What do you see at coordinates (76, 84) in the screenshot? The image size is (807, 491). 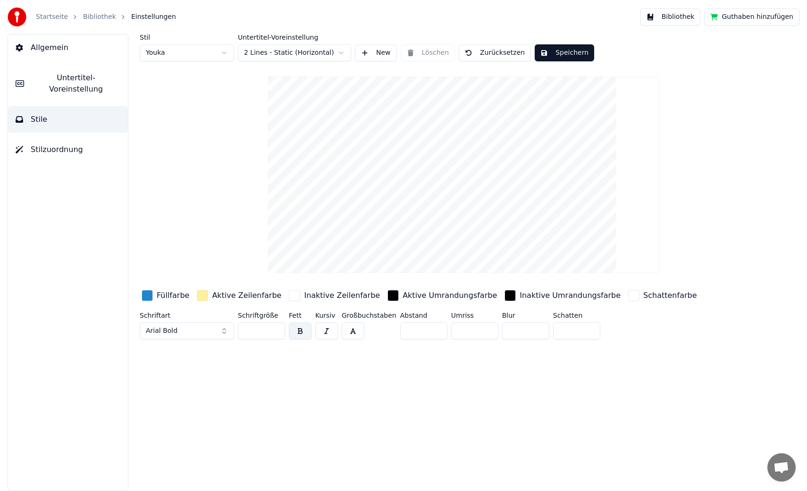 I see `span: Untertitel-Voreinstellung` at bounding box center [76, 84].